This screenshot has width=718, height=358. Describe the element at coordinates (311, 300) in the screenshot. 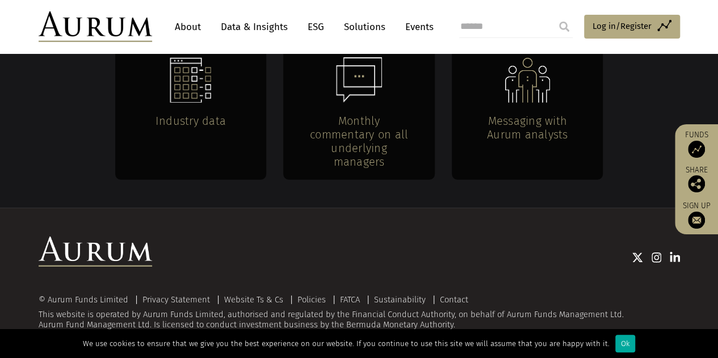

I see `a: Policies` at that location.